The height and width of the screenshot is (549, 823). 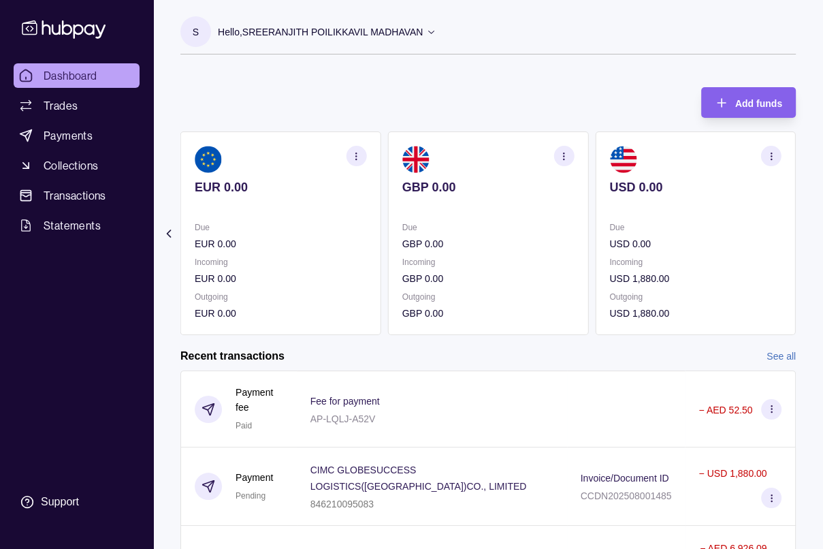 I want to click on a: Trades, so click(x=76, y=106).